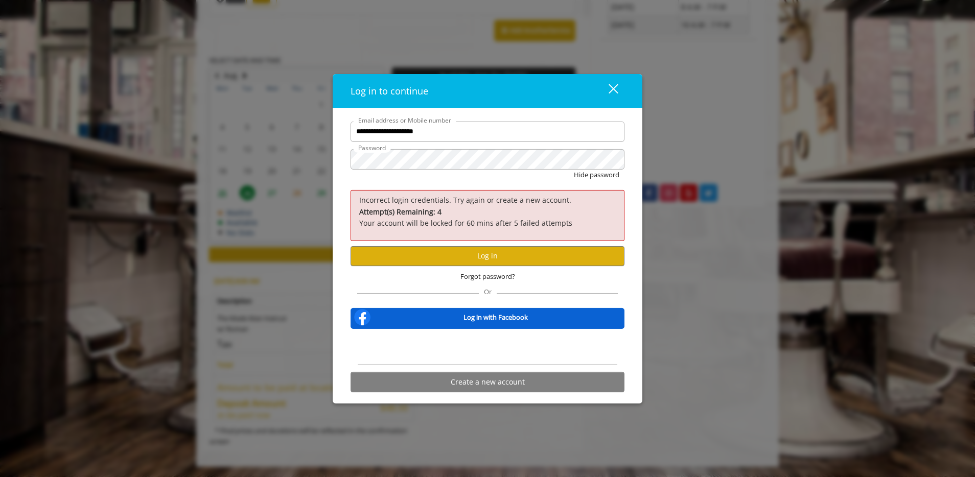 This screenshot has width=975, height=477. I want to click on b: Log in with Facebook, so click(496, 317).